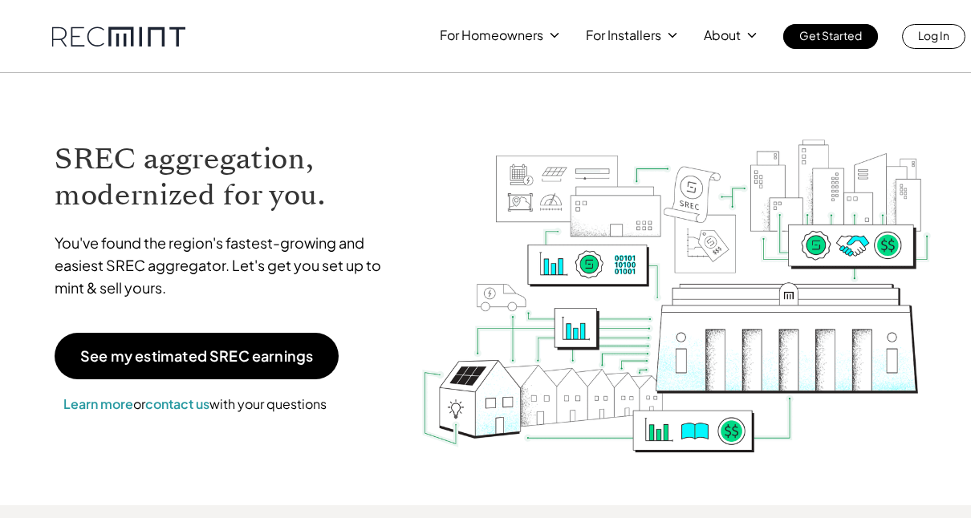 Image resolution: width=971 pixels, height=518 pixels. I want to click on p: or with your questions, so click(195, 404).